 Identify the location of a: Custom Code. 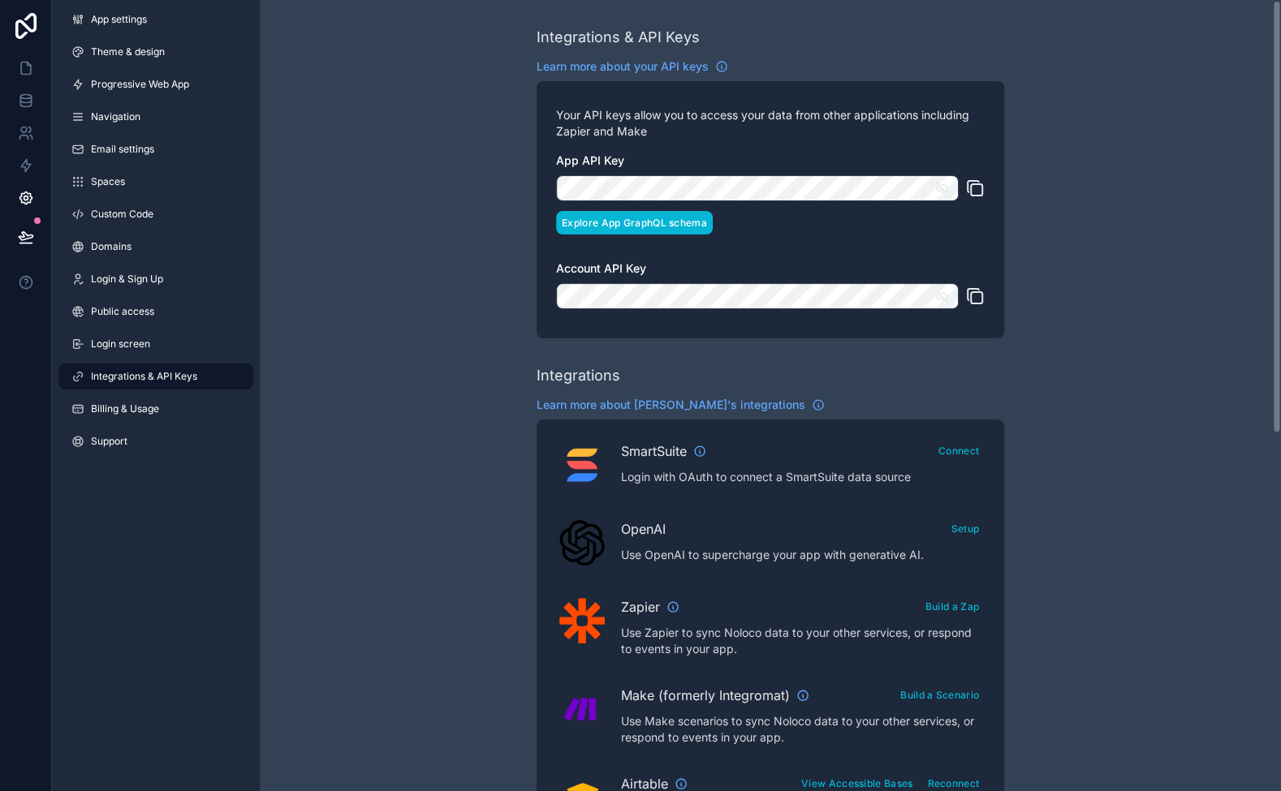
(156, 214).